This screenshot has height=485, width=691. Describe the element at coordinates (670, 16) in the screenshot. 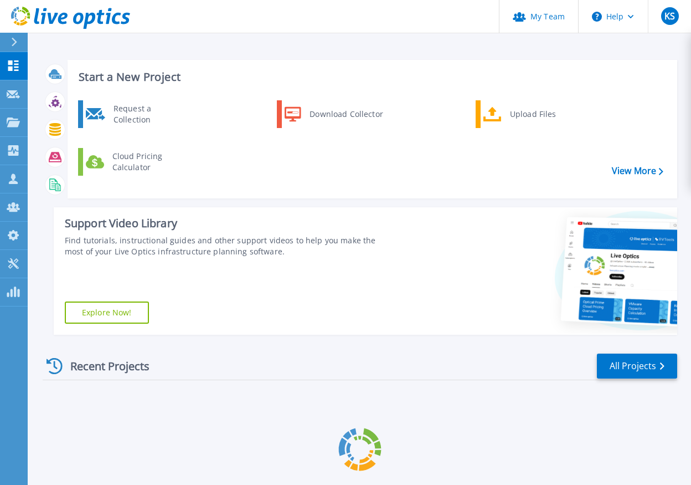

I see `span: KS` at that location.